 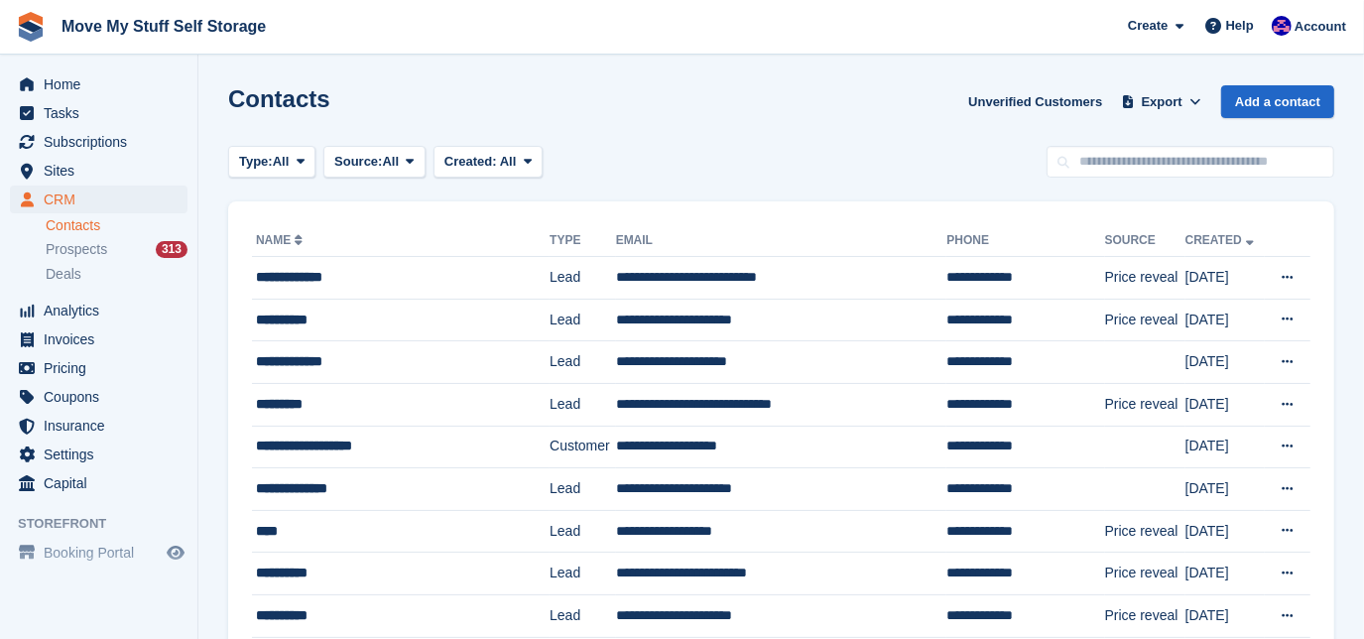 What do you see at coordinates (782, 241) in the screenshot?
I see `th: Email` at bounding box center [782, 241].